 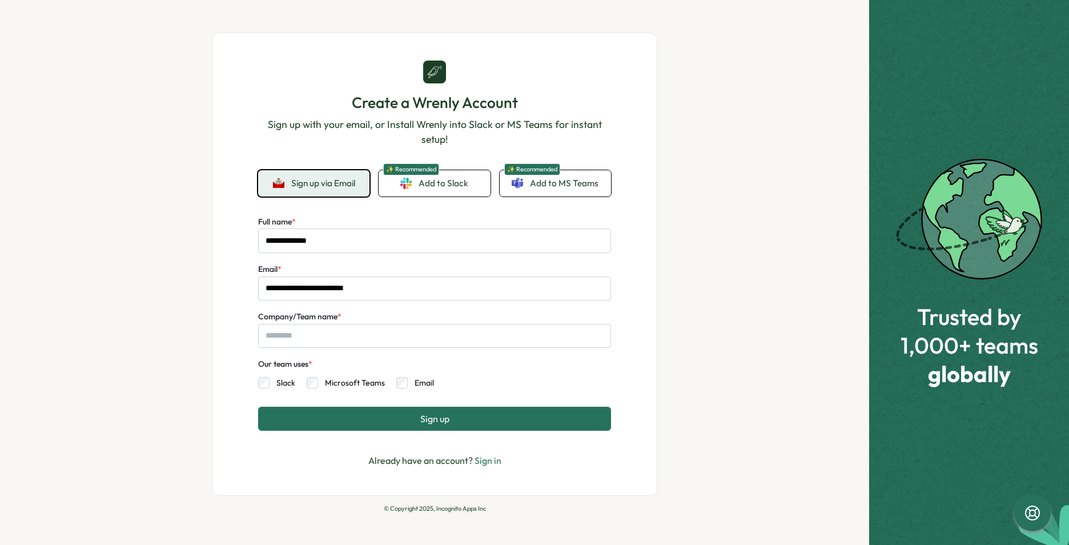 What do you see at coordinates (282, 383) in the screenshot?
I see `label: Slack` at bounding box center [282, 383].